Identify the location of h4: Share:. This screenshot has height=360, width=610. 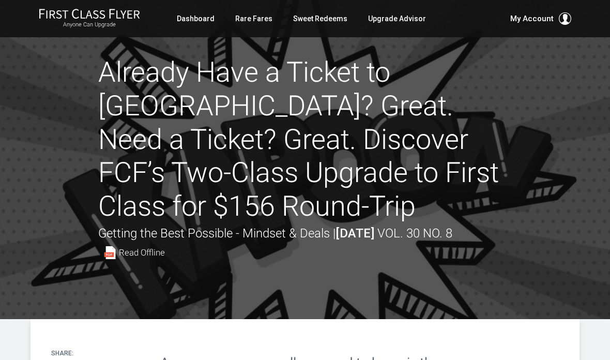
(62, 353).